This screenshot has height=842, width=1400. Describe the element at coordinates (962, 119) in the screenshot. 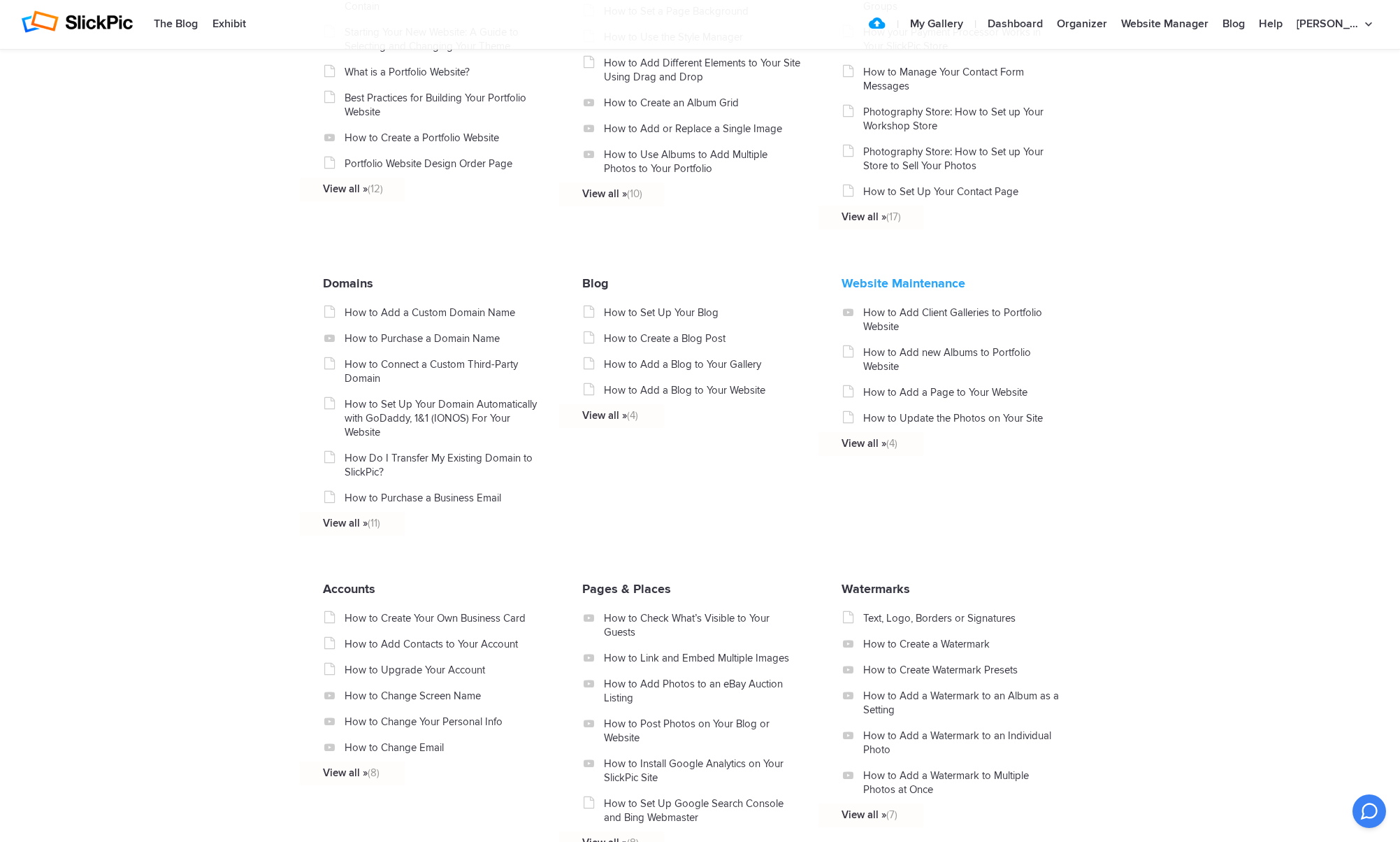

I see `a: Photography Store: How to Set up Your Workshop Store` at that location.